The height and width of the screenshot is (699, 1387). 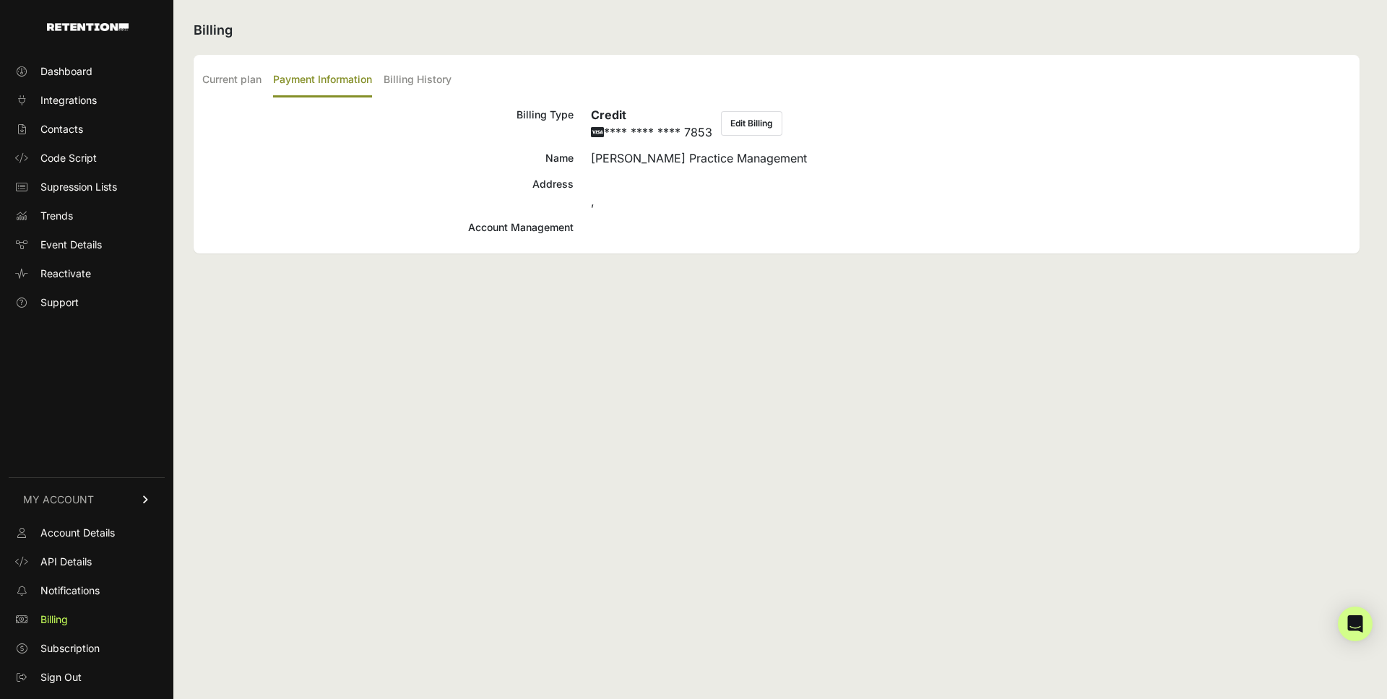 I want to click on a: Code Script, so click(x=87, y=158).